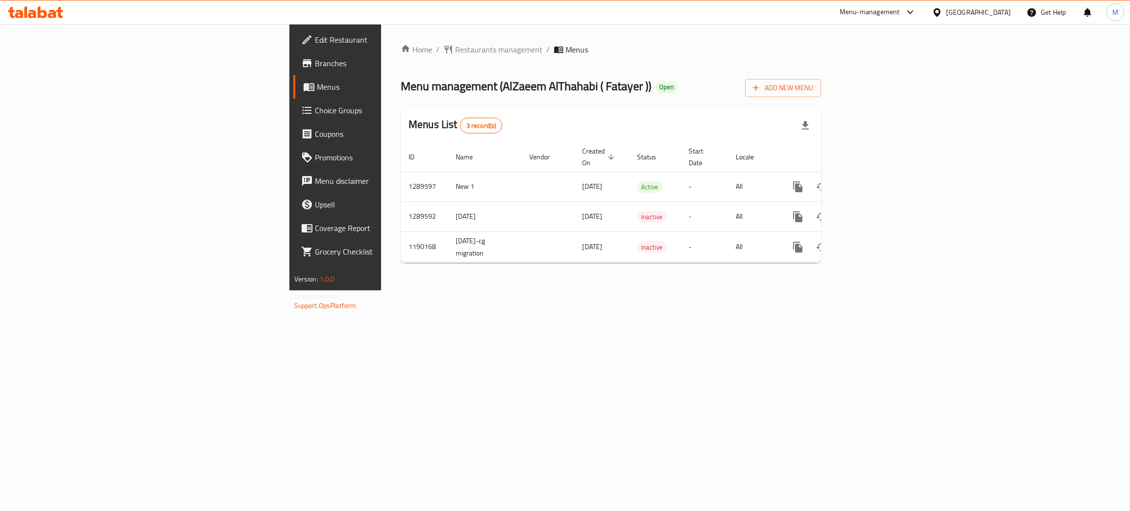 The height and width of the screenshot is (511, 1130). I want to click on span: Get support on:, so click(317, 296).